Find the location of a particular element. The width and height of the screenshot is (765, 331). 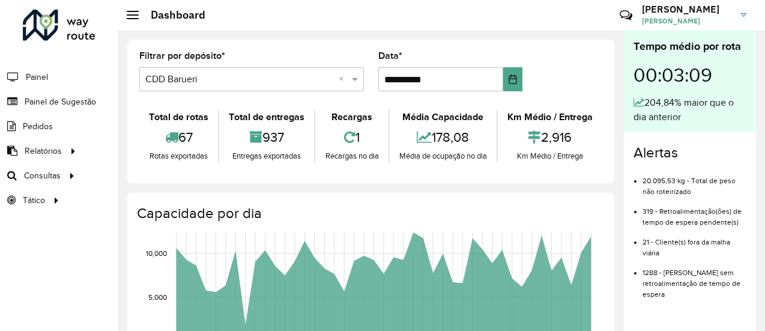

button: Choose Date is located at coordinates (512, 79).